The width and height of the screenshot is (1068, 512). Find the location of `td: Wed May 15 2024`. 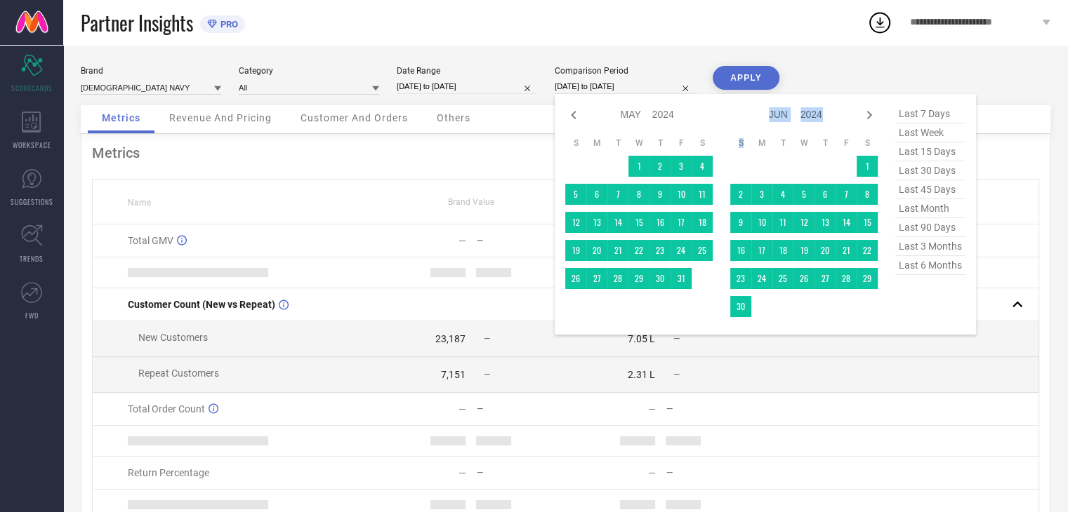

td: Wed May 15 2024 is located at coordinates (639, 222).